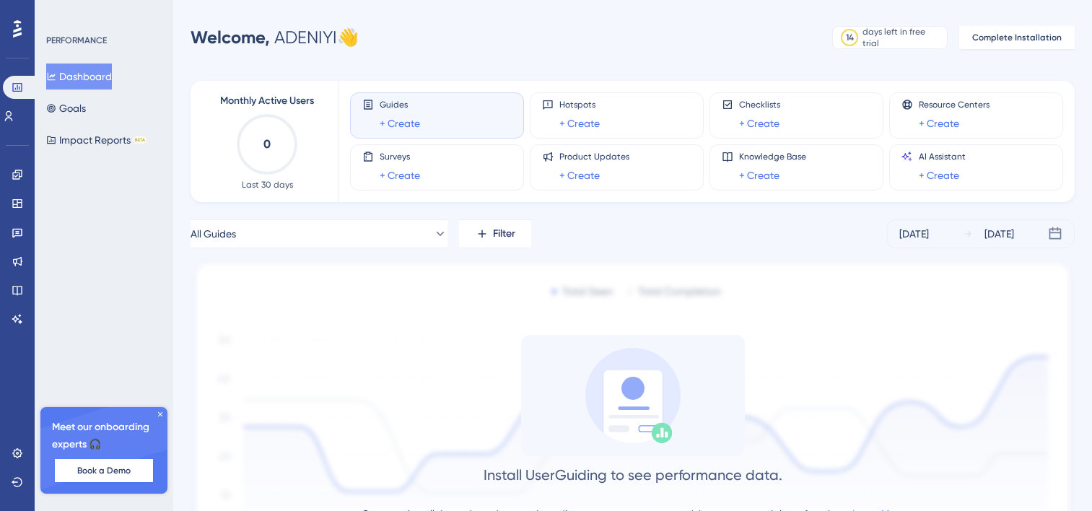 Image resolution: width=1092 pixels, height=511 pixels. What do you see at coordinates (400, 157) in the screenshot?
I see `span: Surveys` at bounding box center [400, 157].